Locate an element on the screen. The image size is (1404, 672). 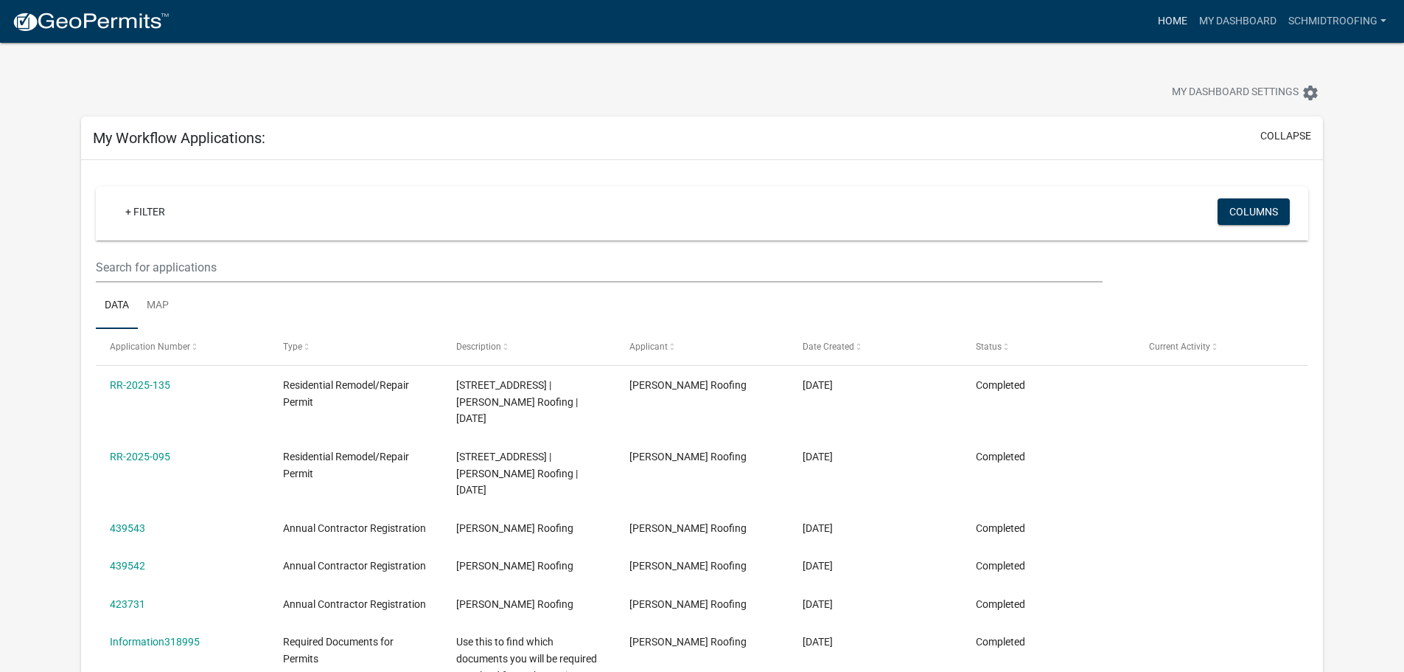
span: 10/03/2024 is located at coordinates (818, 641).